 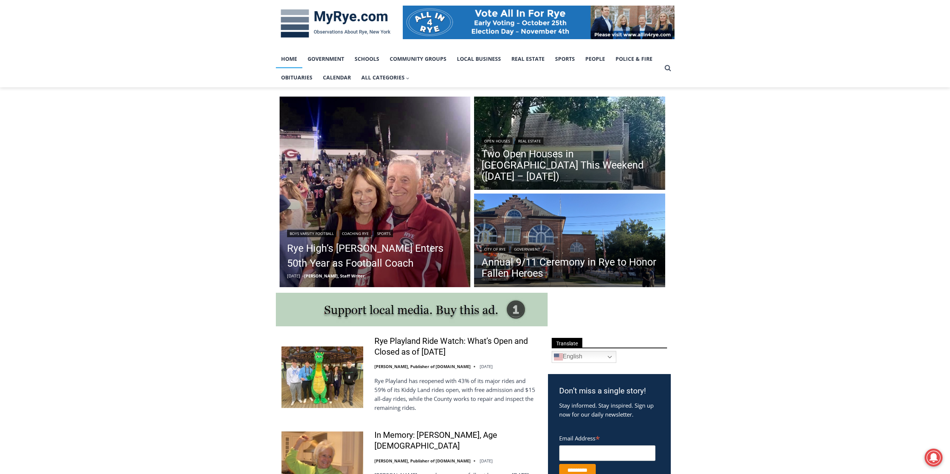 I want to click on button: View Search Form, so click(x=668, y=68).